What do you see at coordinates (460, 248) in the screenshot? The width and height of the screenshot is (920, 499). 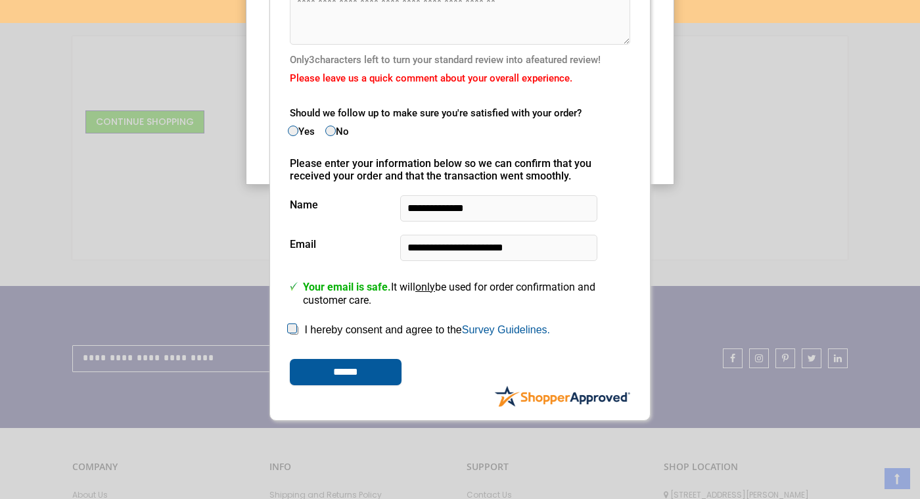 I see `div: Email` at bounding box center [460, 248].